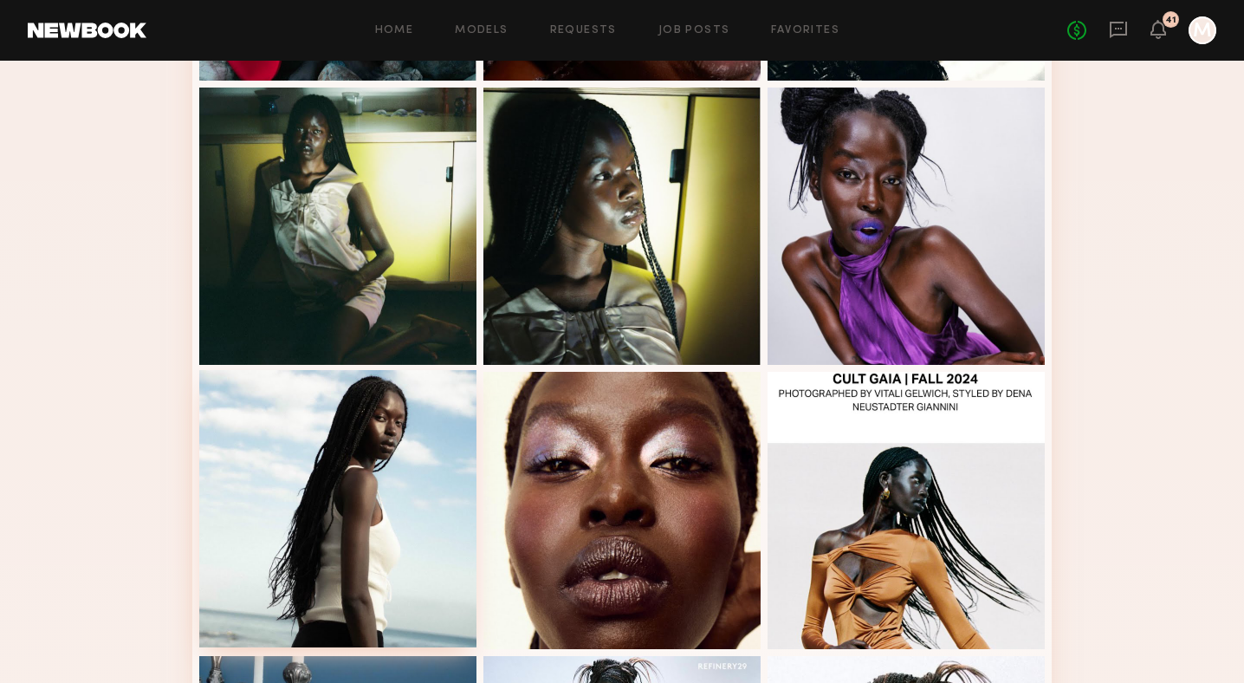  Describe the element at coordinates (1170, 20) in the screenshot. I see `div: 41` at that location.